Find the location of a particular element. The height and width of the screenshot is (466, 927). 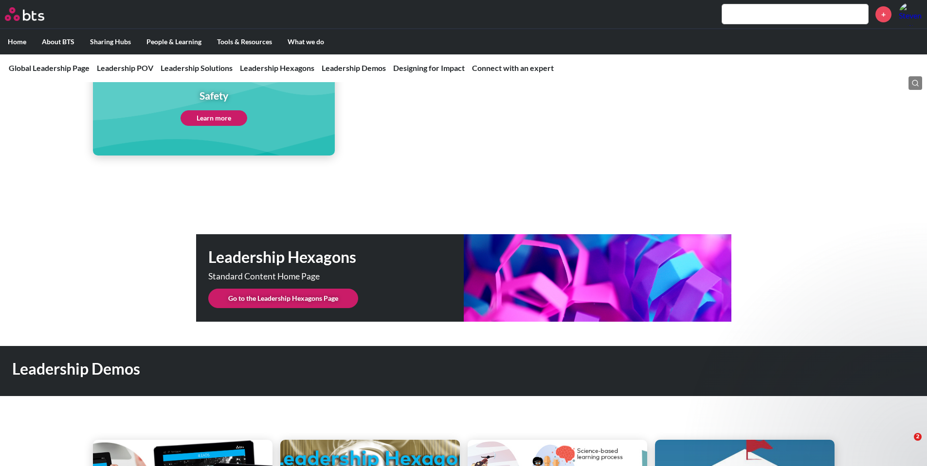

h1: Leadership Hexagons is located at coordinates (336, 257).